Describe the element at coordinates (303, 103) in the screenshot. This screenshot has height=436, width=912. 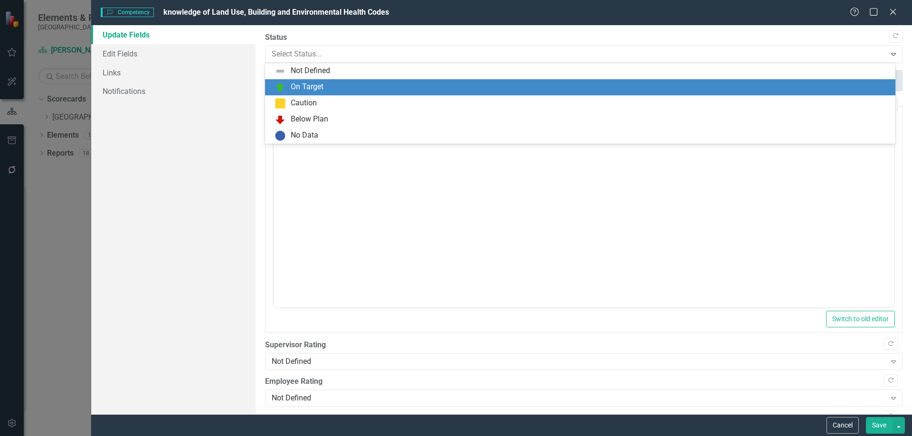
I see `div: Caution` at that location.